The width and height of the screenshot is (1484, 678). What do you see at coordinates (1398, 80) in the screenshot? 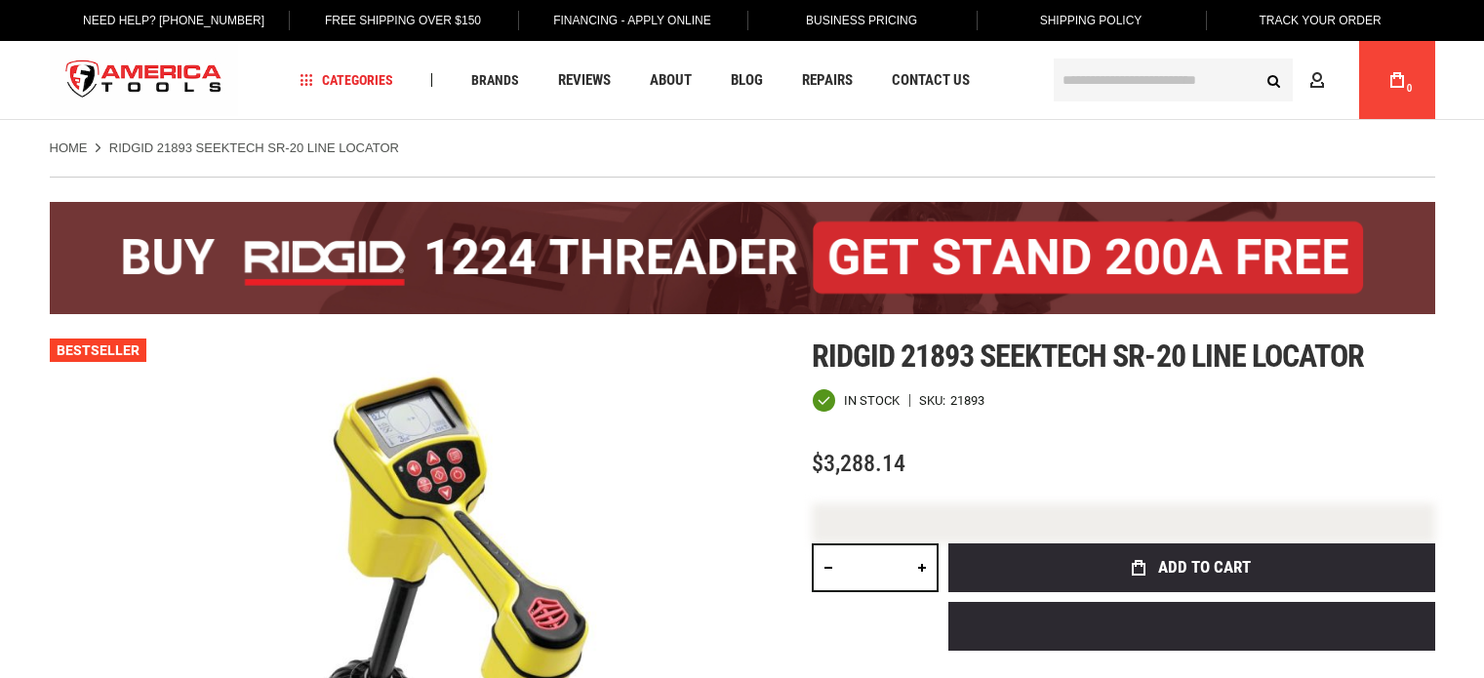
I see `a: 0` at bounding box center [1398, 80].